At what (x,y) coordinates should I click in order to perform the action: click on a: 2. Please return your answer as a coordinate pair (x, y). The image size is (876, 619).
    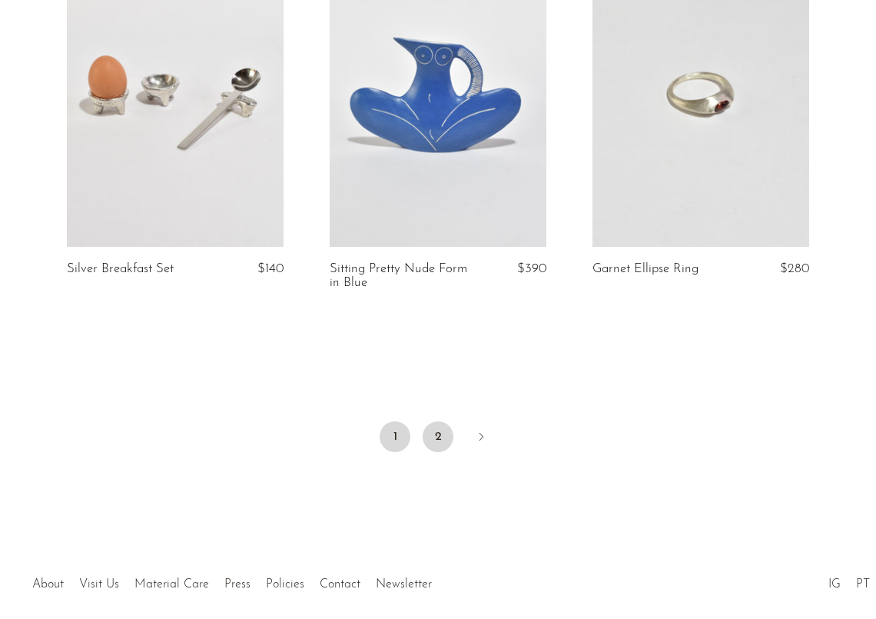
    Looking at the image, I should click on (438, 436).